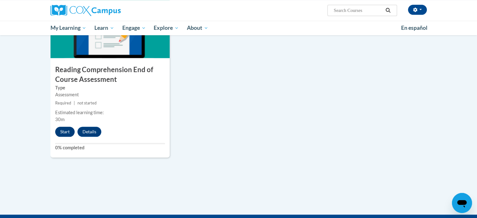 This screenshot has height=218, width=477. What do you see at coordinates (197, 28) in the screenshot?
I see `a: About` at bounding box center [197, 28].